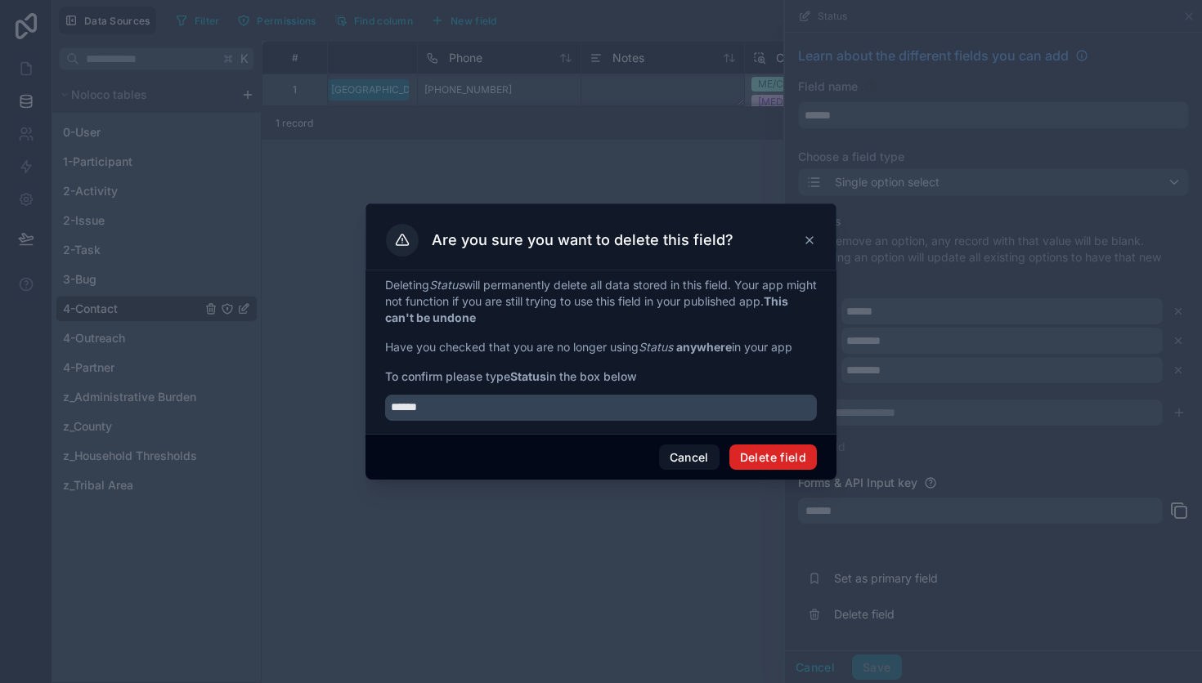 Image resolution: width=1202 pixels, height=683 pixels. What do you see at coordinates (704, 347) in the screenshot?
I see `strong: anywhere` at bounding box center [704, 347].